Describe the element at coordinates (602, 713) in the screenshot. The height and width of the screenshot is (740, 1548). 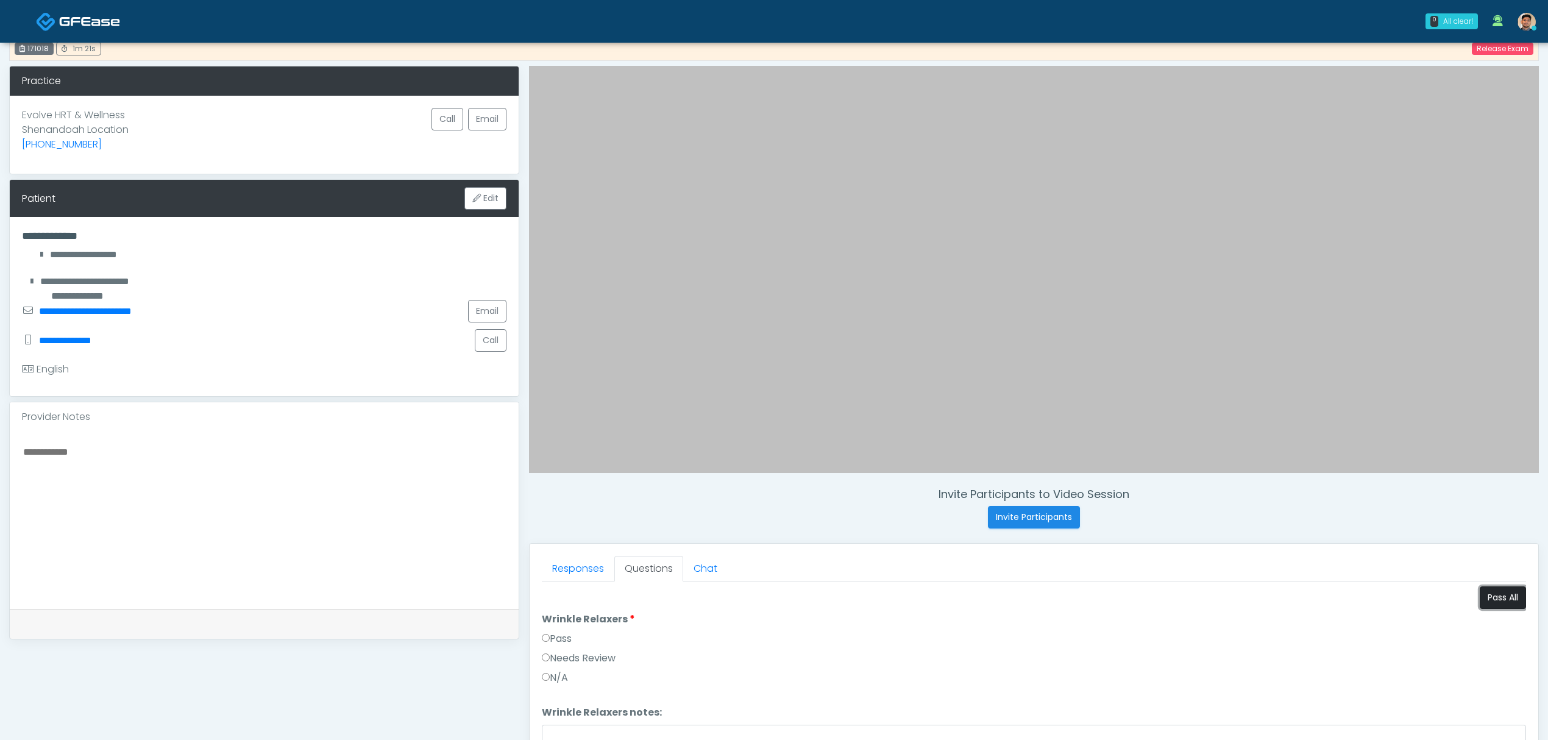
I see `label: Wrinkle Relaxers notes:` at that location.